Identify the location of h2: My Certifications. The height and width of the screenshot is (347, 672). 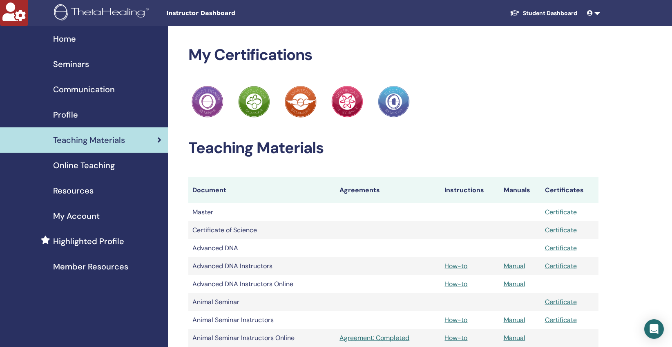
(394, 55).